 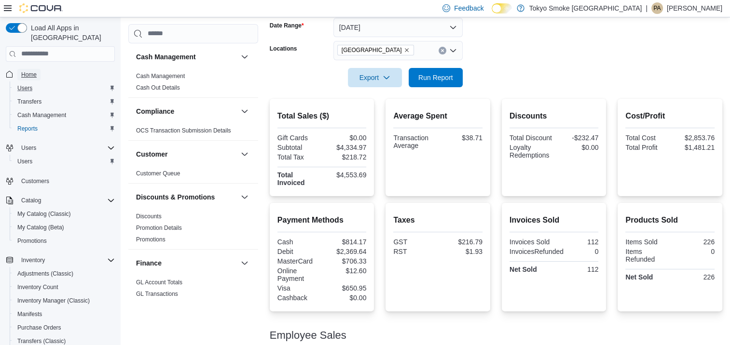 I want to click on div: $2,853.76, so click(x=693, y=138).